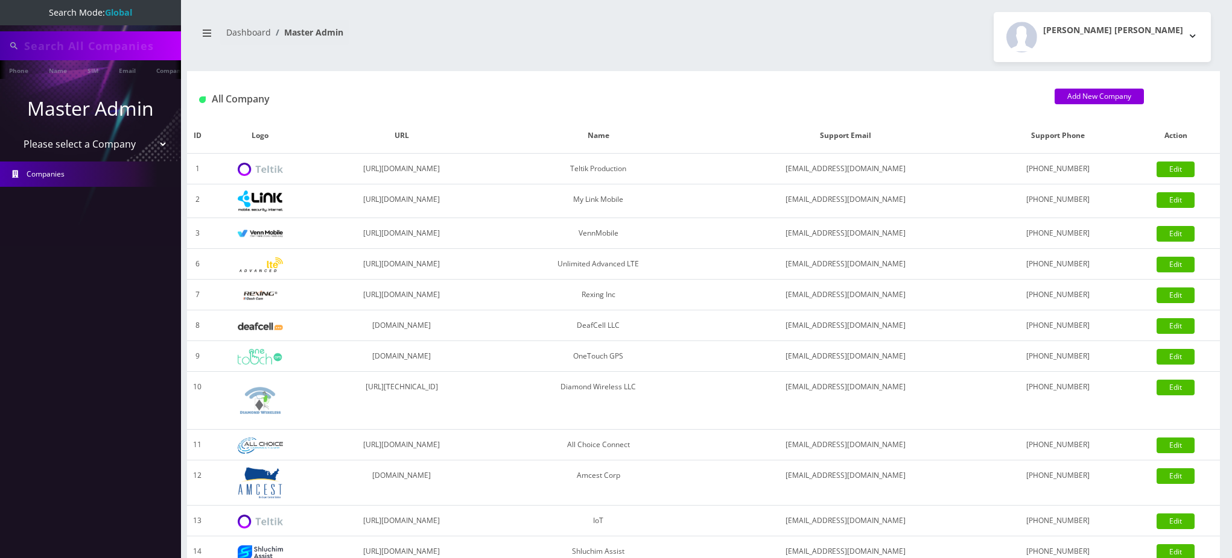  Describe the element at coordinates (598, 295) in the screenshot. I see `td: Rexing Inc` at that location.